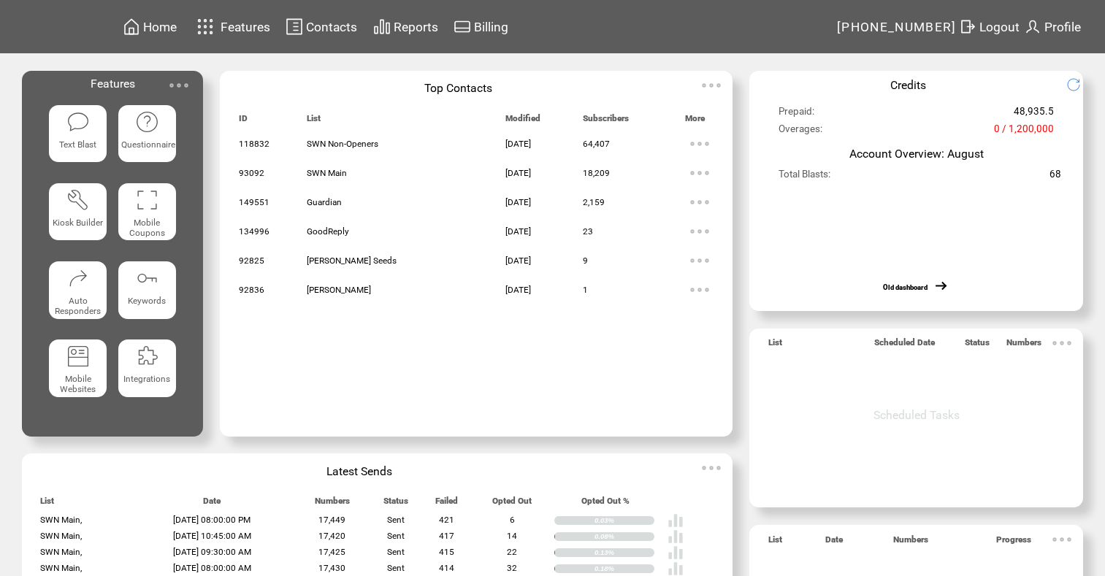  I want to click on a: Old dashboard, so click(905, 287).